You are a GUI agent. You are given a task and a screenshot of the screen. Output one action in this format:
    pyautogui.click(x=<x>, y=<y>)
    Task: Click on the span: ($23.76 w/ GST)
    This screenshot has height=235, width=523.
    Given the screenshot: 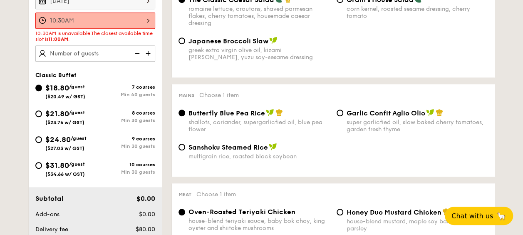 What is the action you would take?
    pyautogui.click(x=65, y=122)
    